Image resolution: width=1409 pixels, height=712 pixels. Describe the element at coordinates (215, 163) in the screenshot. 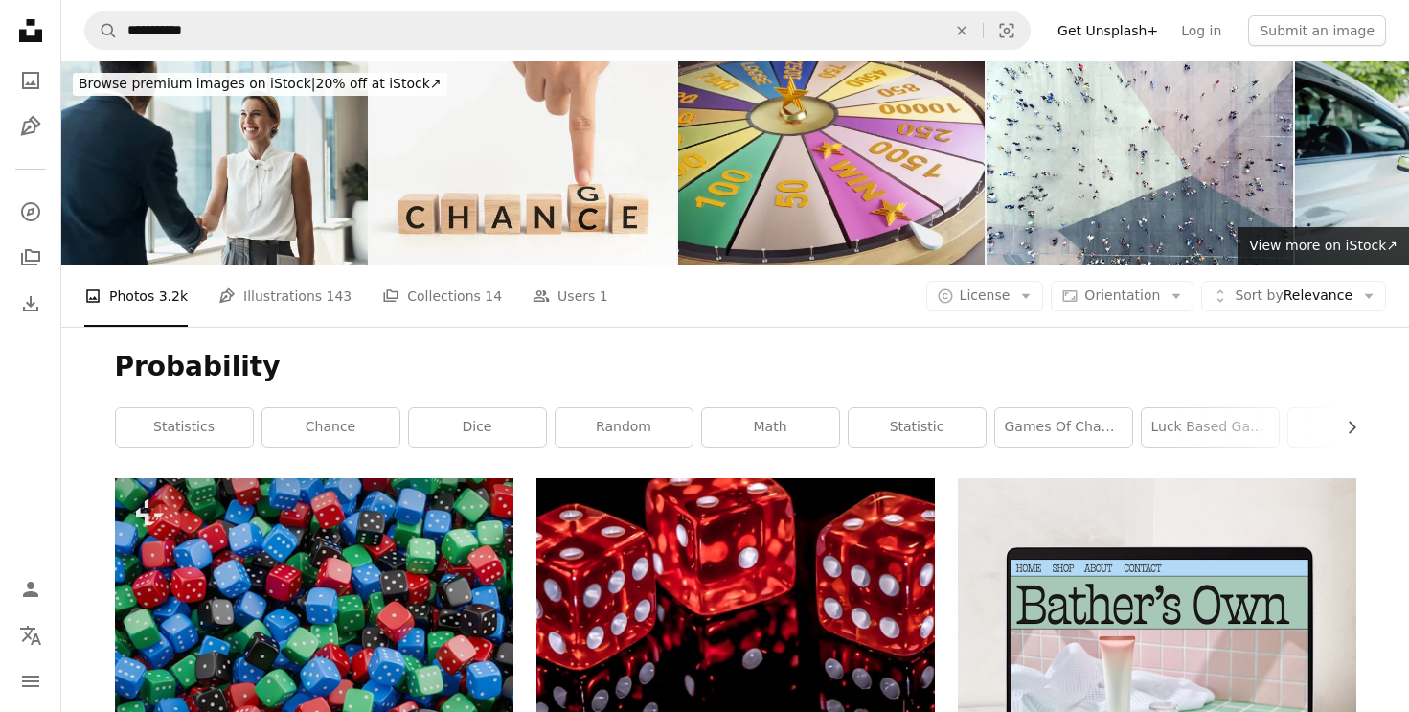

I see `img: Handshake, meeting and business people partnership for b2b collaboration, onboarding welcome or p...` at that location.